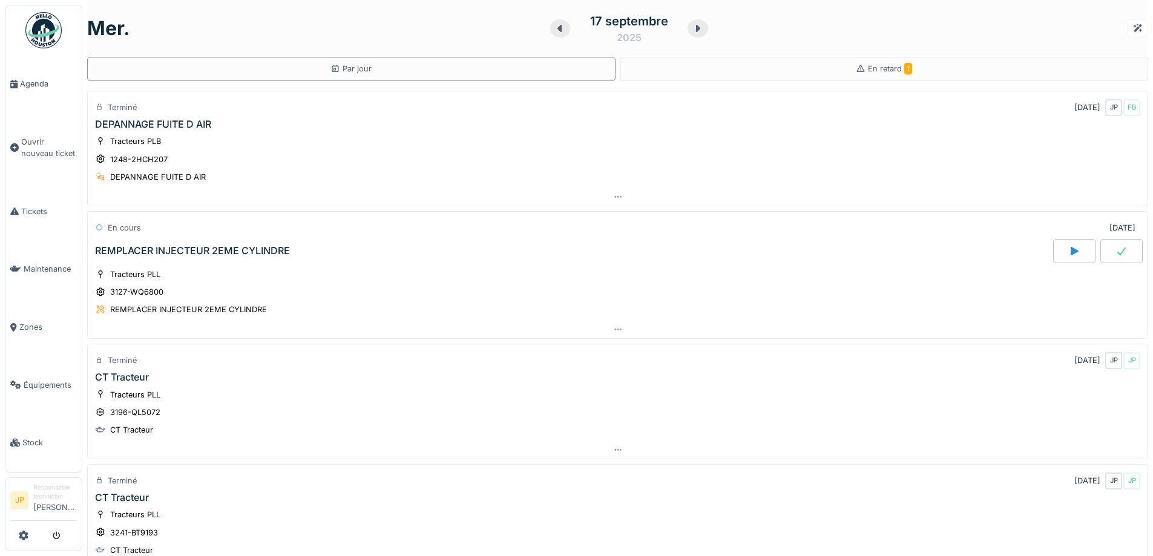 The width and height of the screenshot is (1153, 556). Describe the element at coordinates (136, 141) in the screenshot. I see `div: Tracteurs PLB` at that location.